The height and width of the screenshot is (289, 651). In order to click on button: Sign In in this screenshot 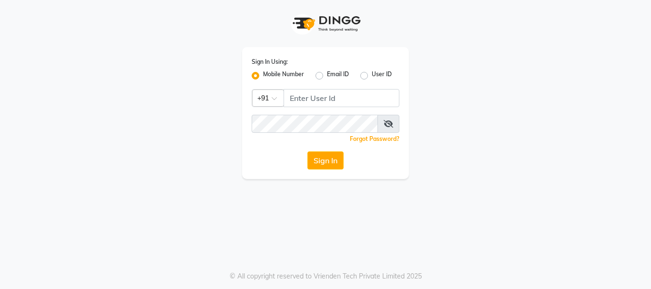, I will do `click(326, 161)`.